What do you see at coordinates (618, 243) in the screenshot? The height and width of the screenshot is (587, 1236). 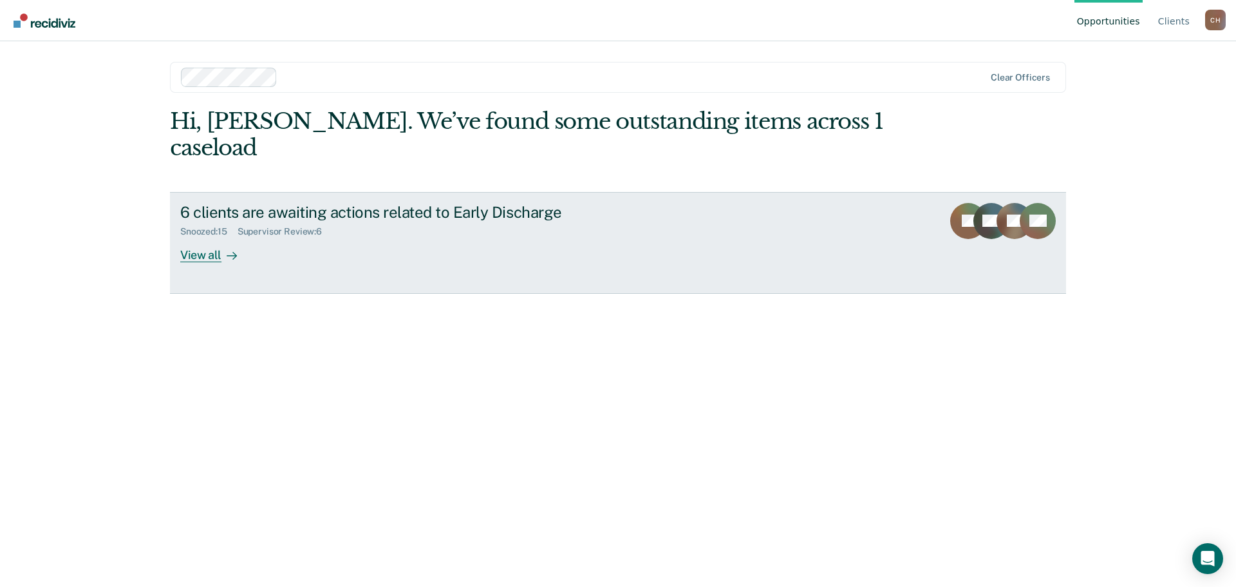 I see `a: 6 clients are awaiting actions related to Early DischargeSnoozed:15Supervisor Review:6View all` at bounding box center [618, 243].